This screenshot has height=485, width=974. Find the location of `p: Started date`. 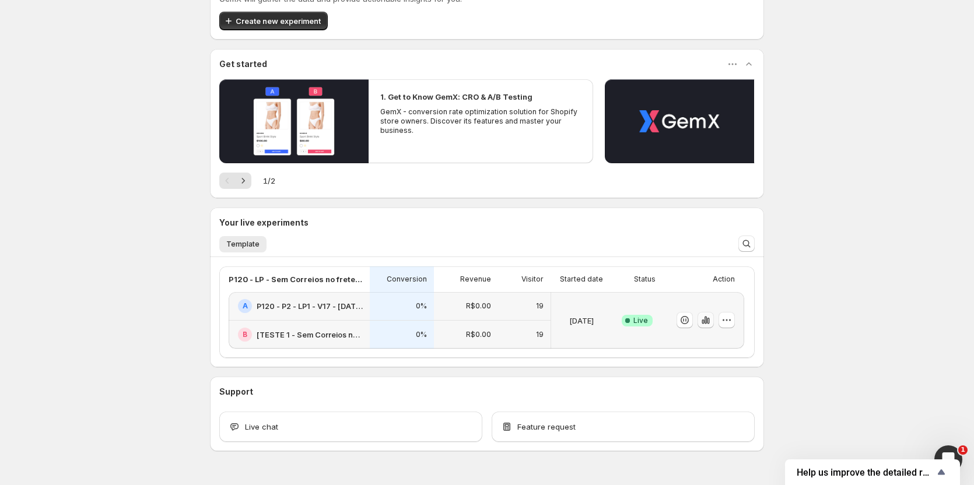

p: Started date is located at coordinates (582, 279).